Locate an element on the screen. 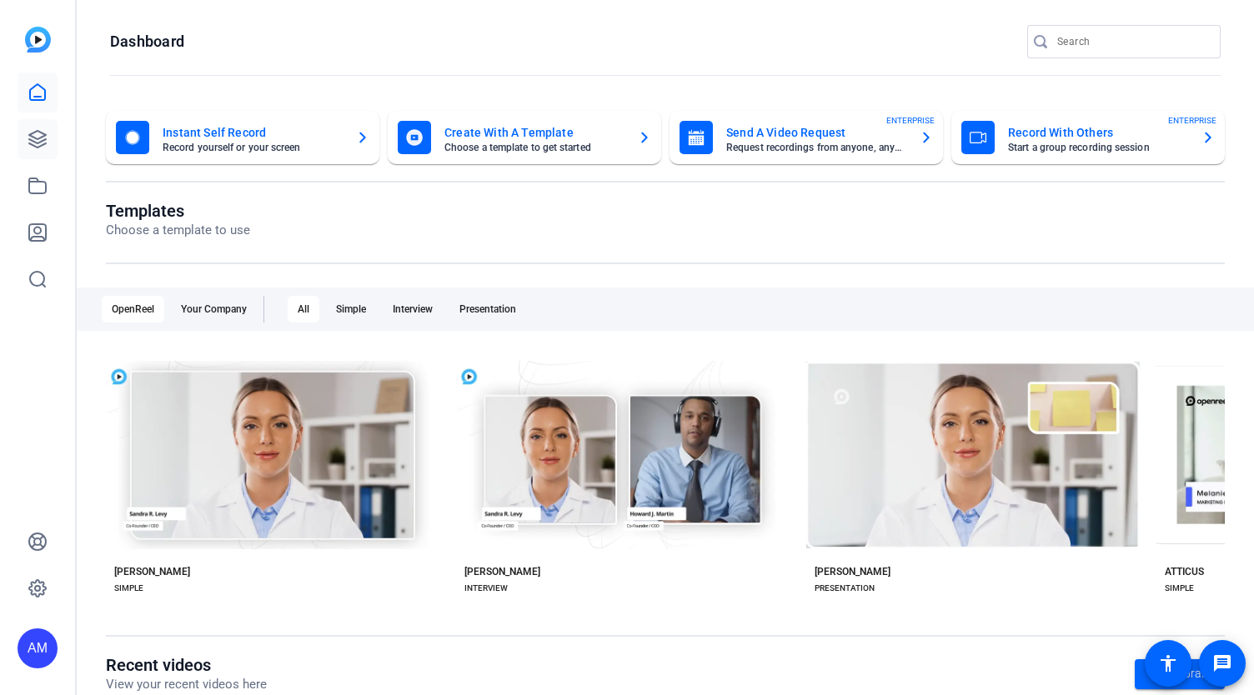  h1: Dashboard is located at coordinates (147, 42).